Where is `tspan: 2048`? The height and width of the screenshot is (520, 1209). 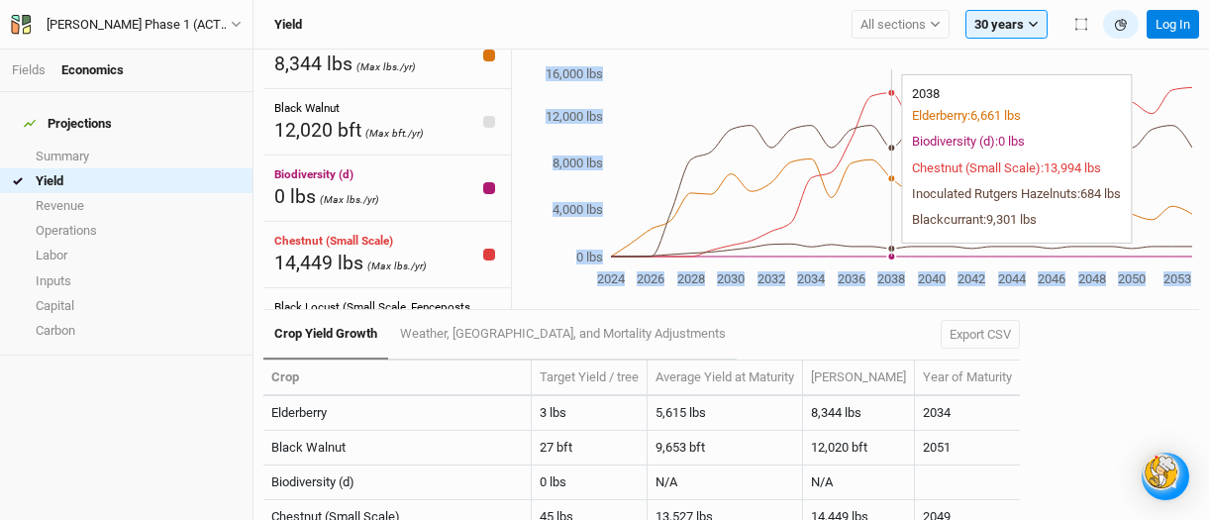 tspan: 2048 is located at coordinates (1092, 278).